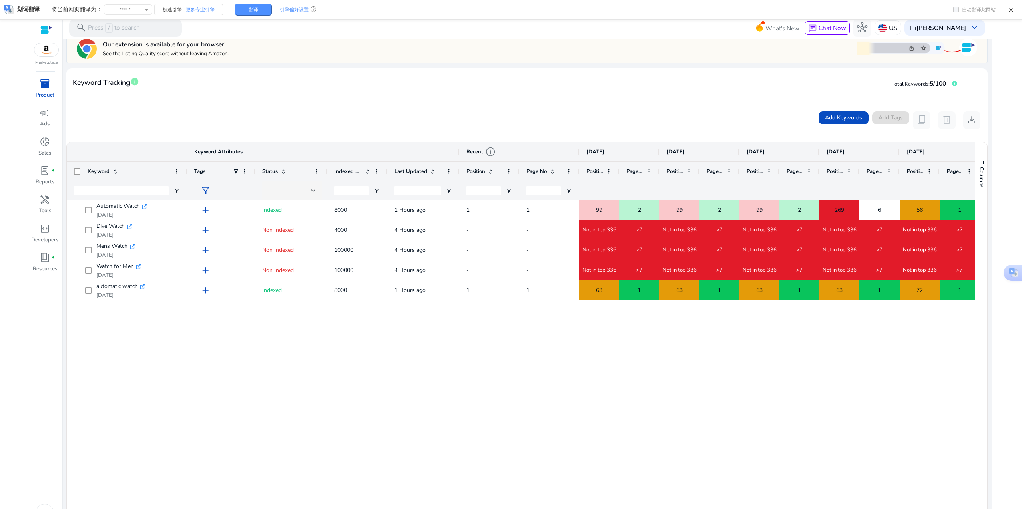 This screenshot has height=509, width=1022. What do you see at coordinates (484, 191) in the screenshot?
I see `input: Position Filter Input` at bounding box center [484, 191].